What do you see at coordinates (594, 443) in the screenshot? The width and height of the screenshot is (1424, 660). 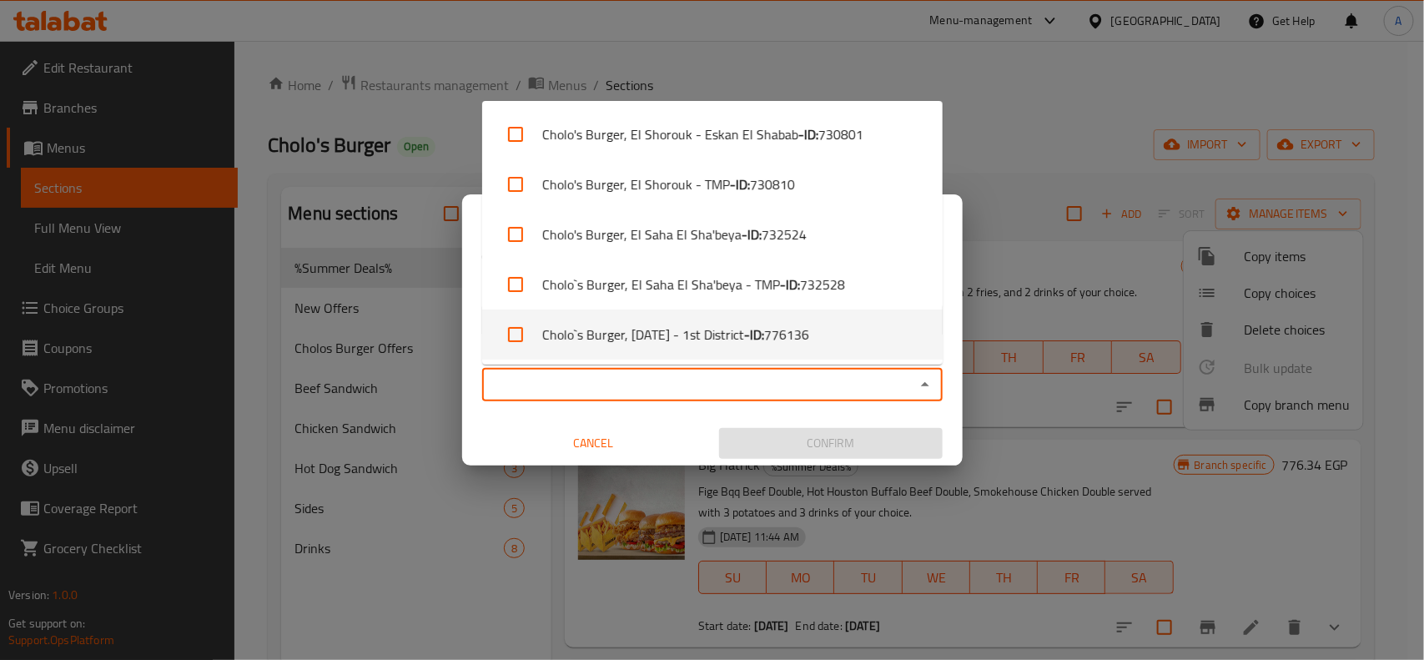 I see `button: Cancel` at bounding box center [594, 443].